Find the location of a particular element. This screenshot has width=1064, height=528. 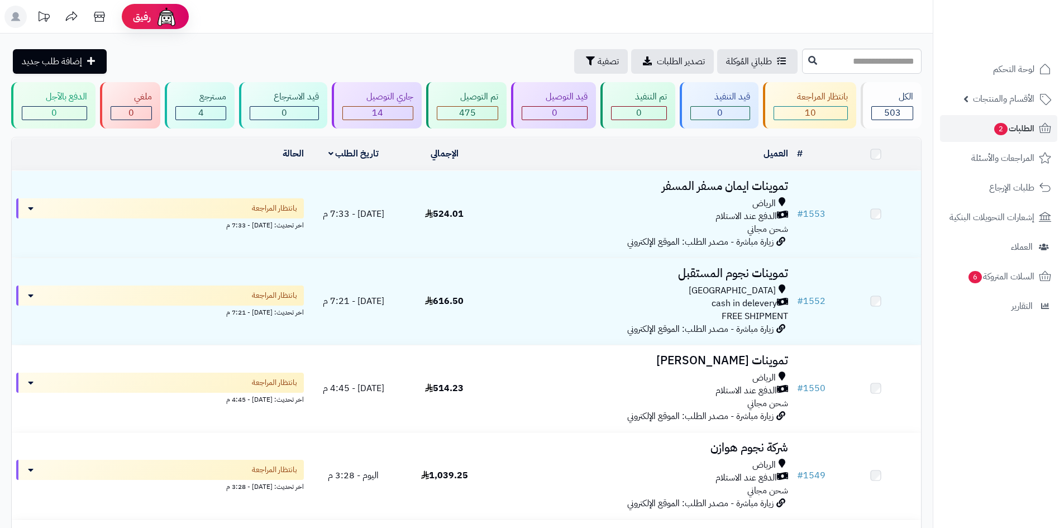

span: تصدير الطلبات is located at coordinates (681, 61).